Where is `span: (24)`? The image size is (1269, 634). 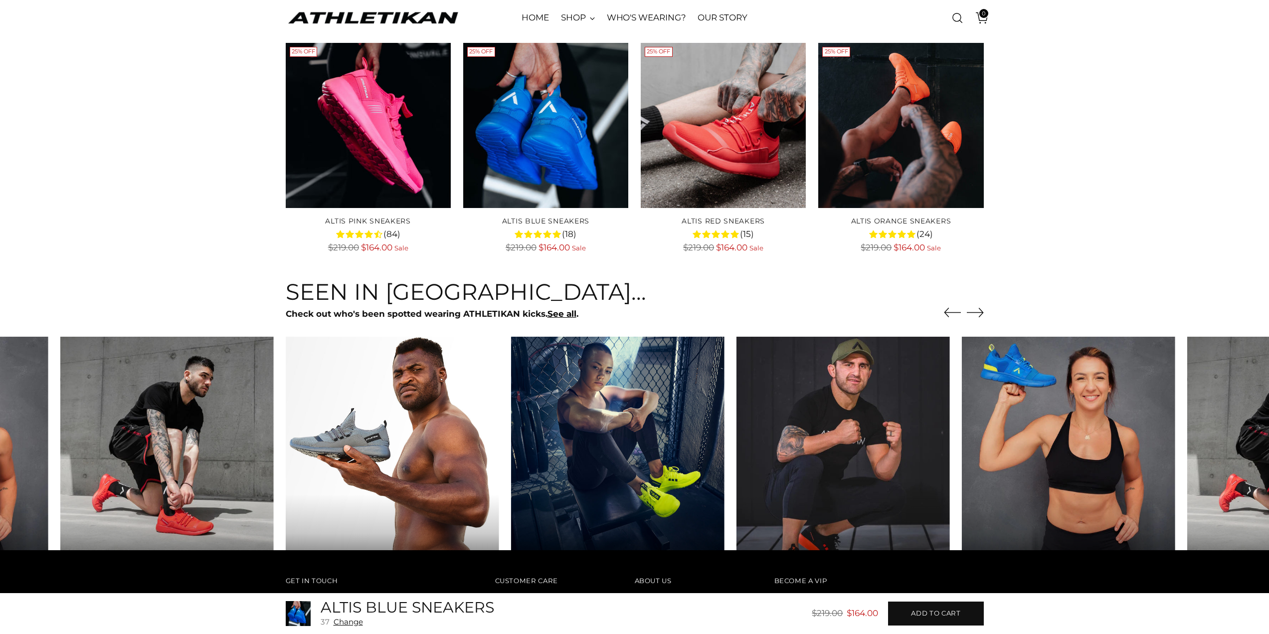 span: (24) is located at coordinates (924, 234).